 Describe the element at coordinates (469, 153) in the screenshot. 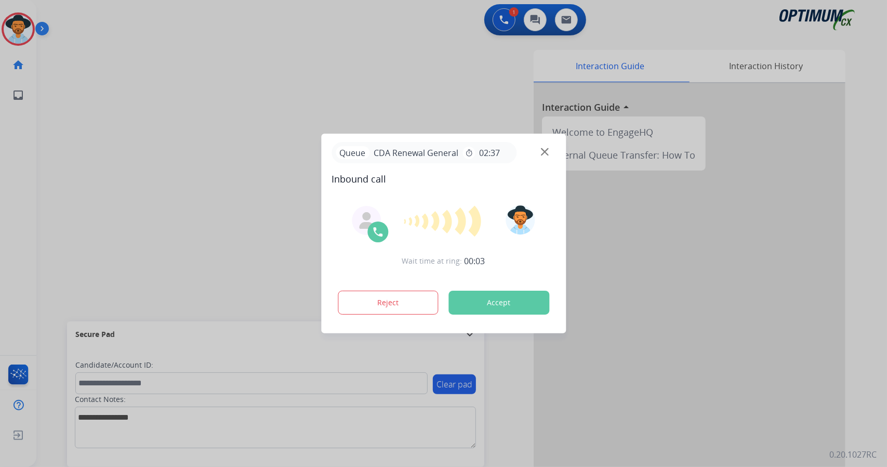

I see `mat-icon: timer` at that location.